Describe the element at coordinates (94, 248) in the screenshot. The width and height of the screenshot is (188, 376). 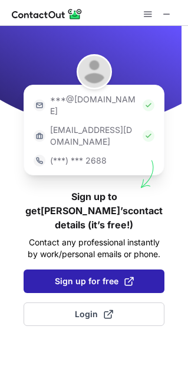
I see `p: Contact any professional instantly by work/personal emails or phone.` at that location.